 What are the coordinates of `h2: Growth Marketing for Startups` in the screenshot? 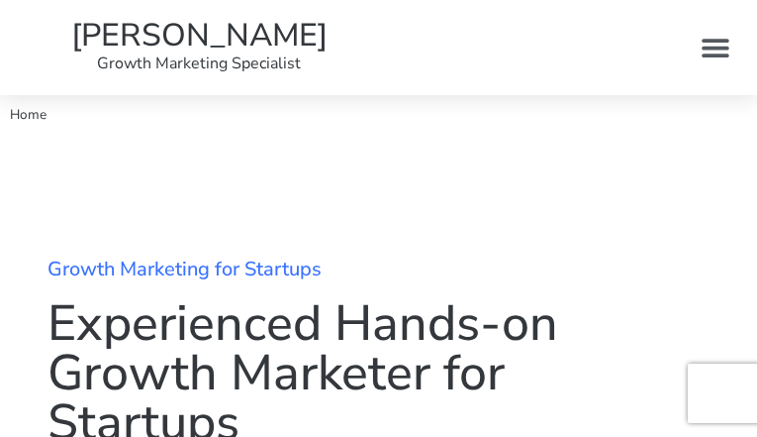 It's located at (378, 269).